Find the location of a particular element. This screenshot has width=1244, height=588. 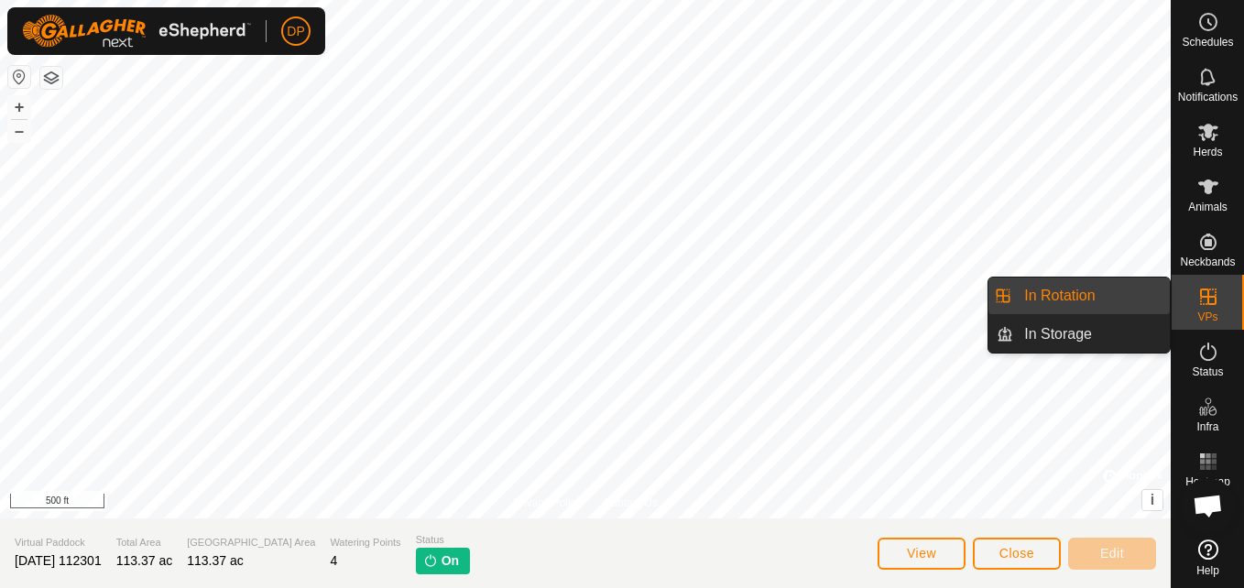

button: Edit is located at coordinates (1113, 554).